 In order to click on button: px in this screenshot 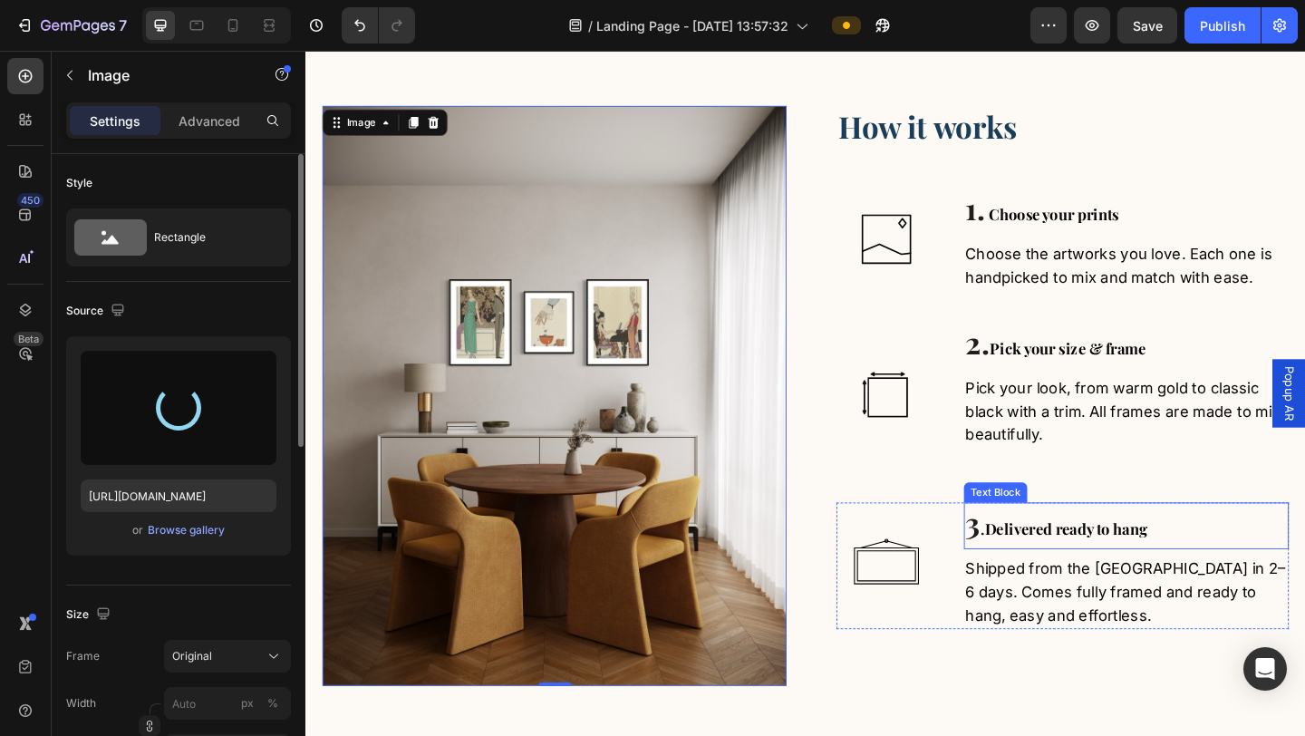, I will do `click(273, 703)`.